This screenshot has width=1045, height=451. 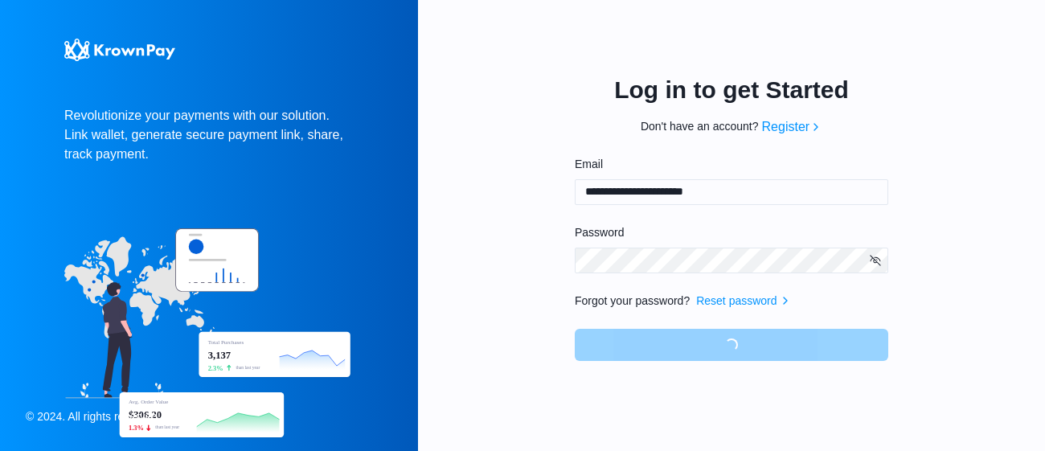 What do you see at coordinates (700, 126) in the screenshot?
I see `p: Don't have an account?` at bounding box center [700, 126].